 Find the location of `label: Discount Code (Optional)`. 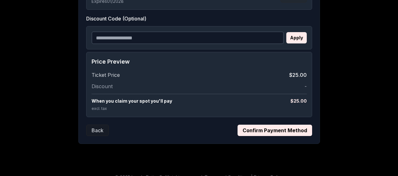

label: Discount Code (Optional) is located at coordinates (199, 19).